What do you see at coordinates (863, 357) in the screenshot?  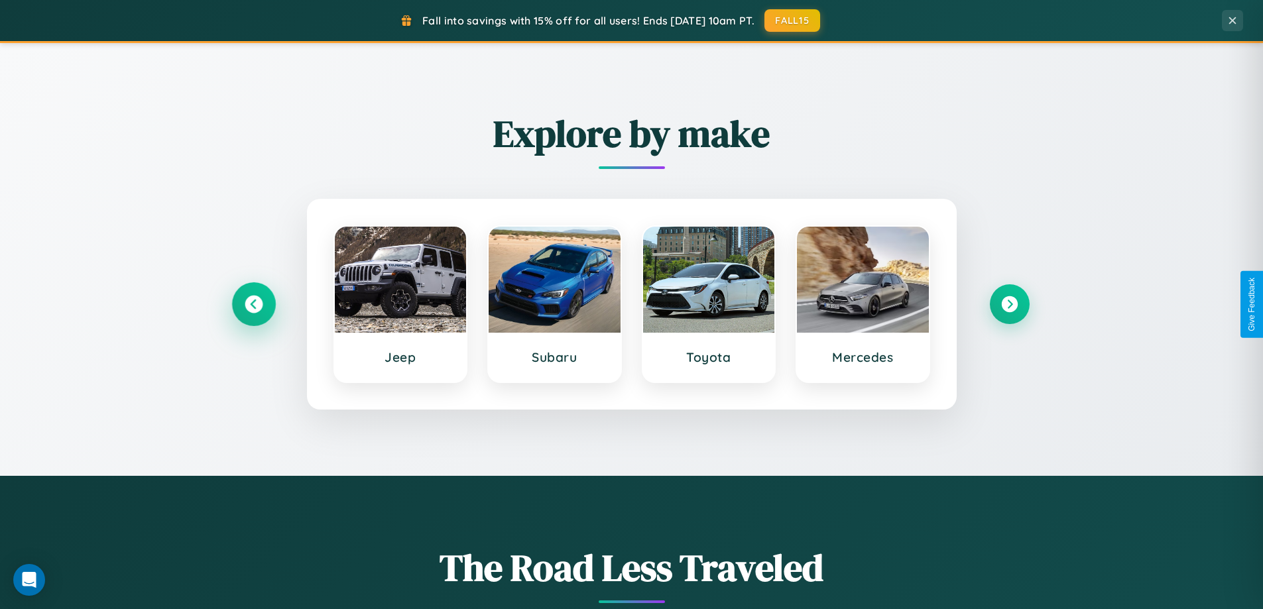 I see `h3: Mercedes` at bounding box center [863, 357].